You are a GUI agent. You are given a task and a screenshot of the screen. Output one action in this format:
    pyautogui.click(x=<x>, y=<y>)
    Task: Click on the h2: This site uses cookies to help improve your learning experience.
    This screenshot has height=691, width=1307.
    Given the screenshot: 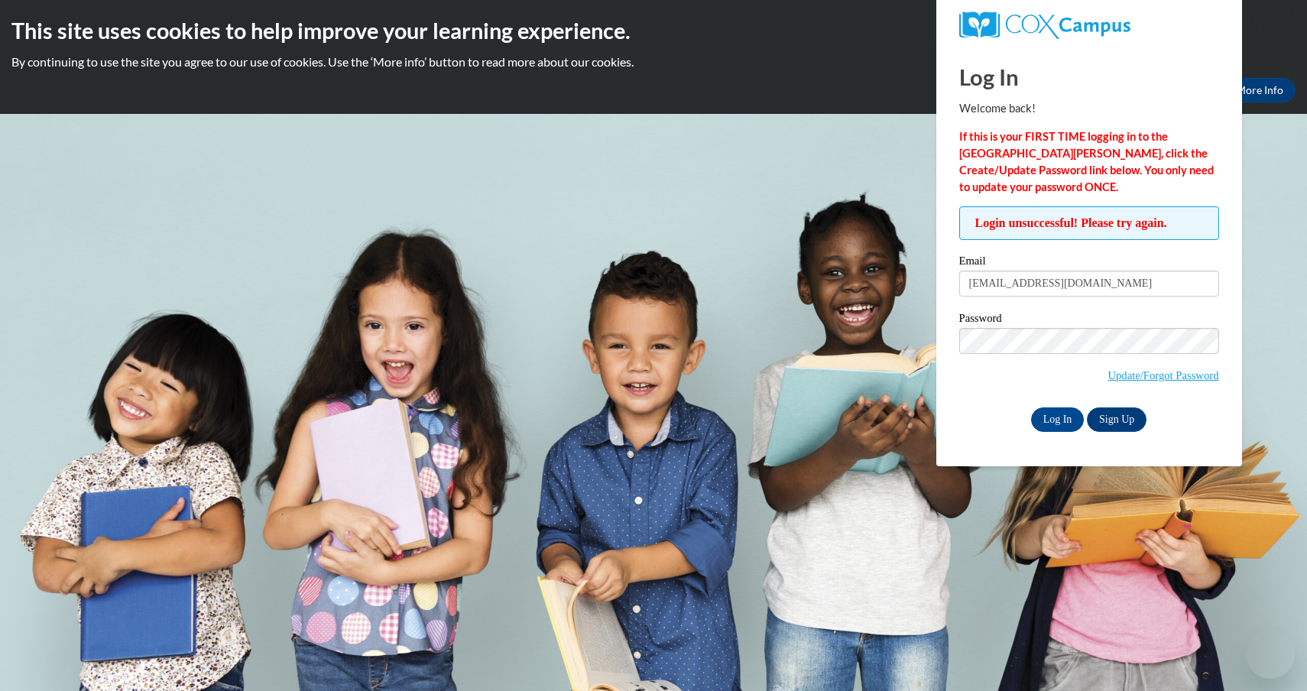 What is the action you would take?
    pyautogui.click(x=654, y=31)
    